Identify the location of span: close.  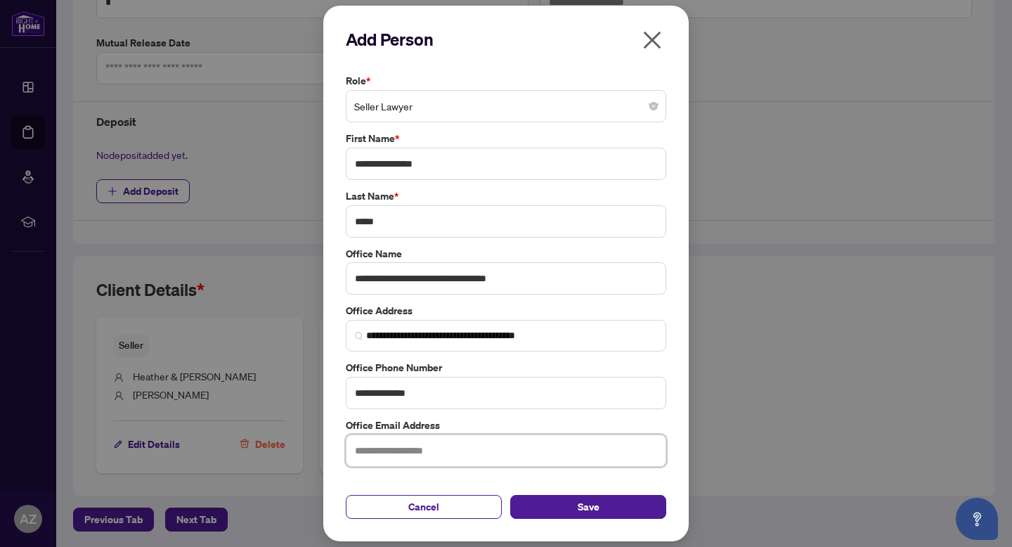
(652, 40).